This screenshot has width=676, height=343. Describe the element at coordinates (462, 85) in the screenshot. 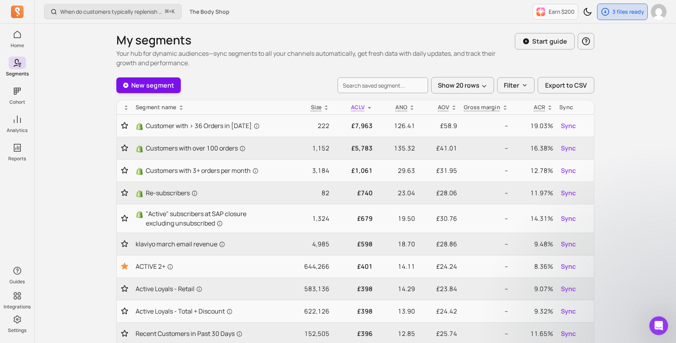

I see `button: Show 20 rows` at that location.